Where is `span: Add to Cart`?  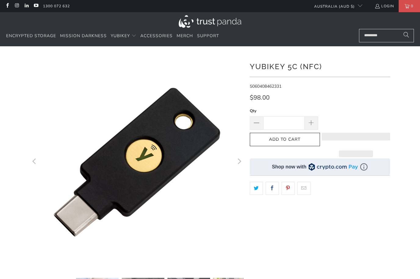
span: Add to Cart is located at coordinates (285, 140).